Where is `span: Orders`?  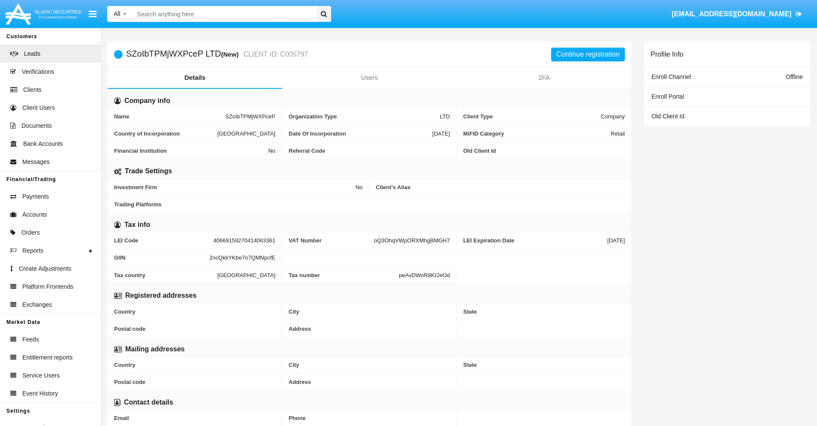
span: Orders is located at coordinates (30, 232).